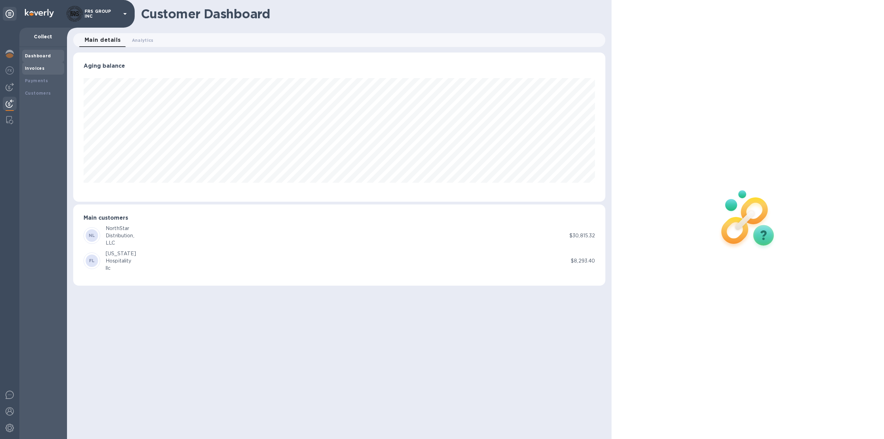 Image resolution: width=884 pixels, height=439 pixels. What do you see at coordinates (39, 13) in the screenshot?
I see `img: Logo` at bounding box center [39, 13].